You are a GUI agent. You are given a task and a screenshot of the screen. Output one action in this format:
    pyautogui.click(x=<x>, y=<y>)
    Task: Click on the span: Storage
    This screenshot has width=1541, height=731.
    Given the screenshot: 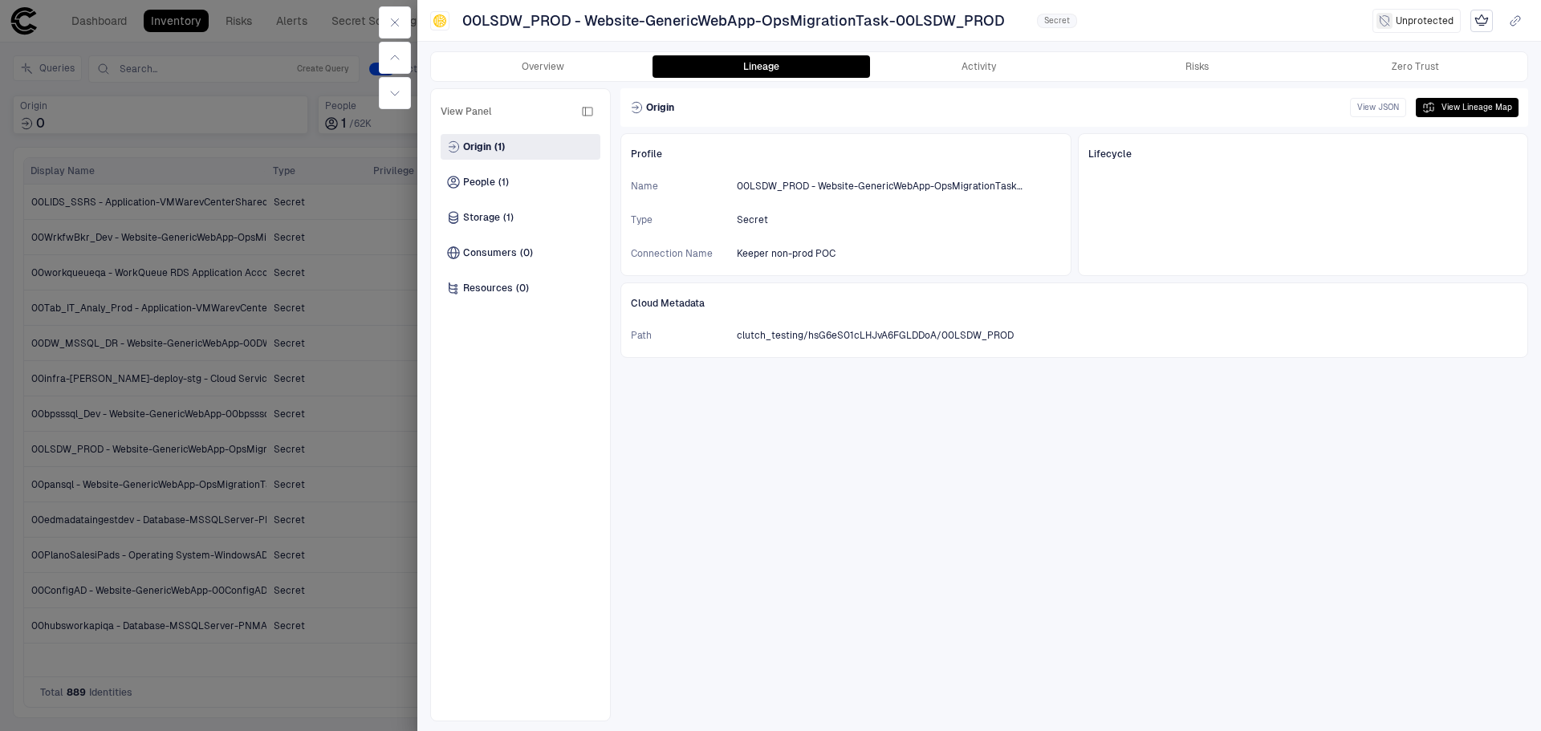 What is the action you would take?
    pyautogui.click(x=481, y=217)
    